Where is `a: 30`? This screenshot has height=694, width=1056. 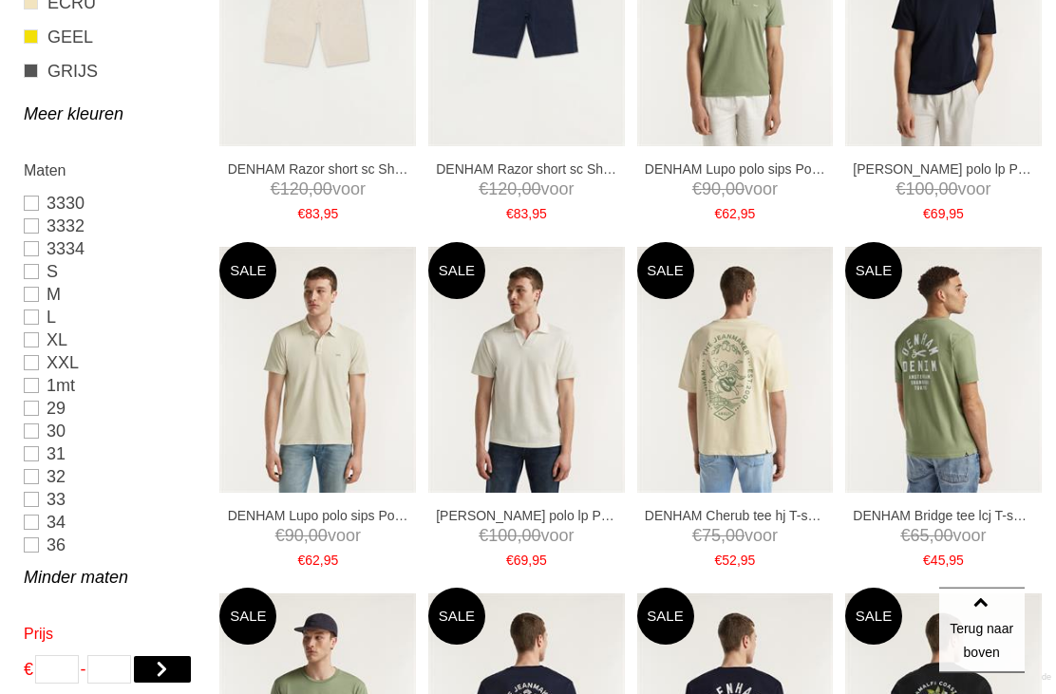
a: 30 is located at coordinates (111, 432).